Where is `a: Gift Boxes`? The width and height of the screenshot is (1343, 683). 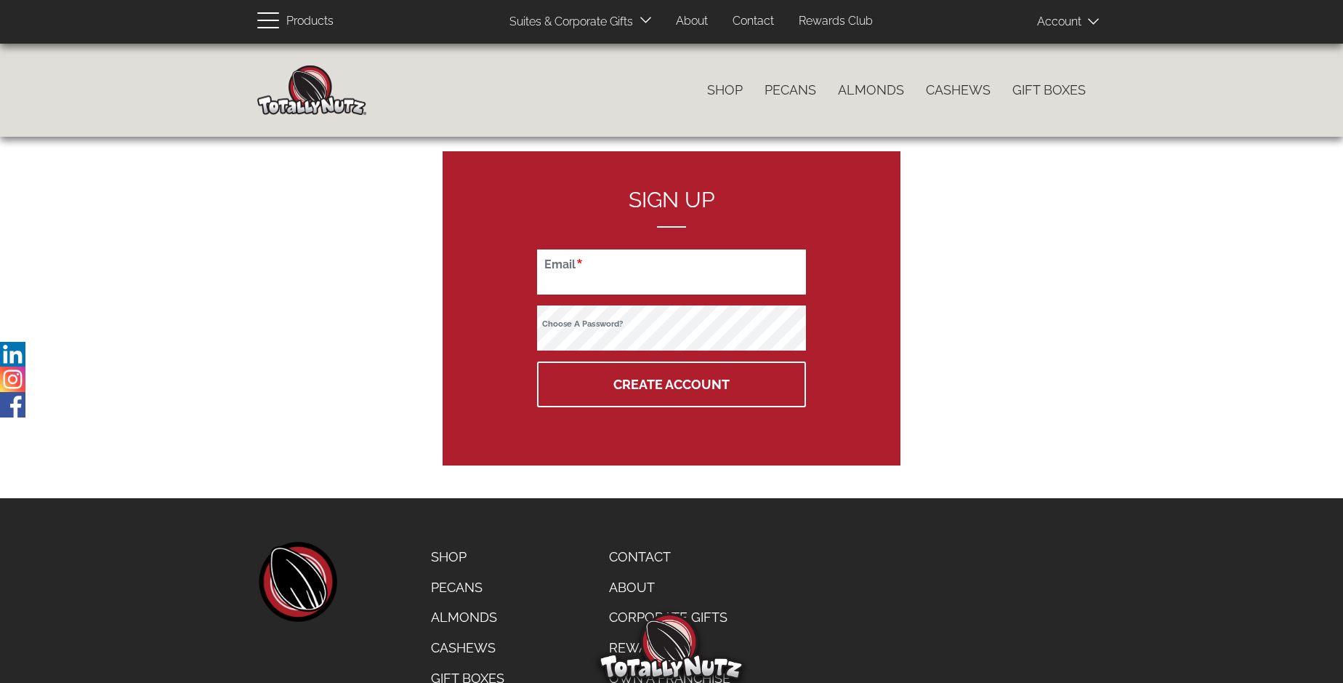 a: Gift Boxes is located at coordinates (1049, 90).